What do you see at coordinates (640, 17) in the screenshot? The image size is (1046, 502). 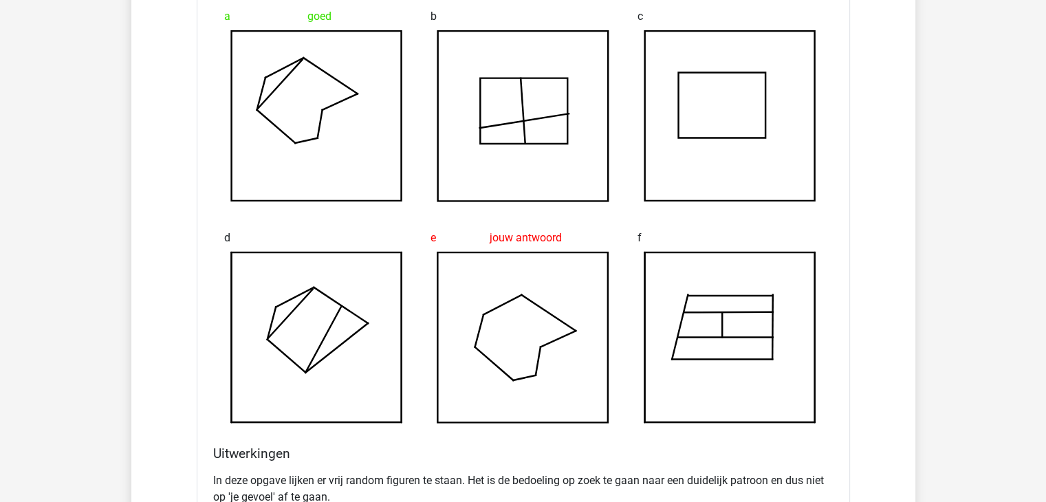 I see `span: c` at bounding box center [640, 17].